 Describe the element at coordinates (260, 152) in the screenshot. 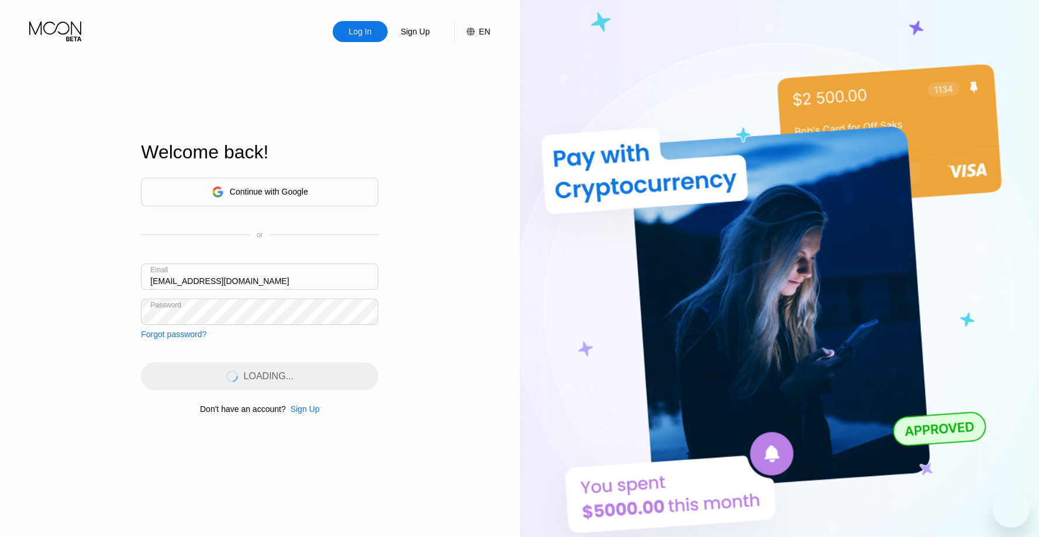

I see `div: Welcome back!` at that location.